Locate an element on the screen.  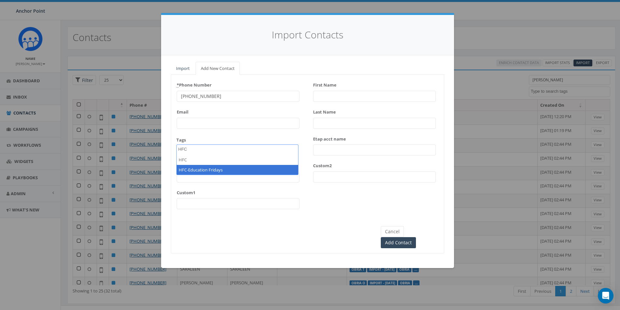
input: +1 214-248-4342 is located at coordinates (238, 96).